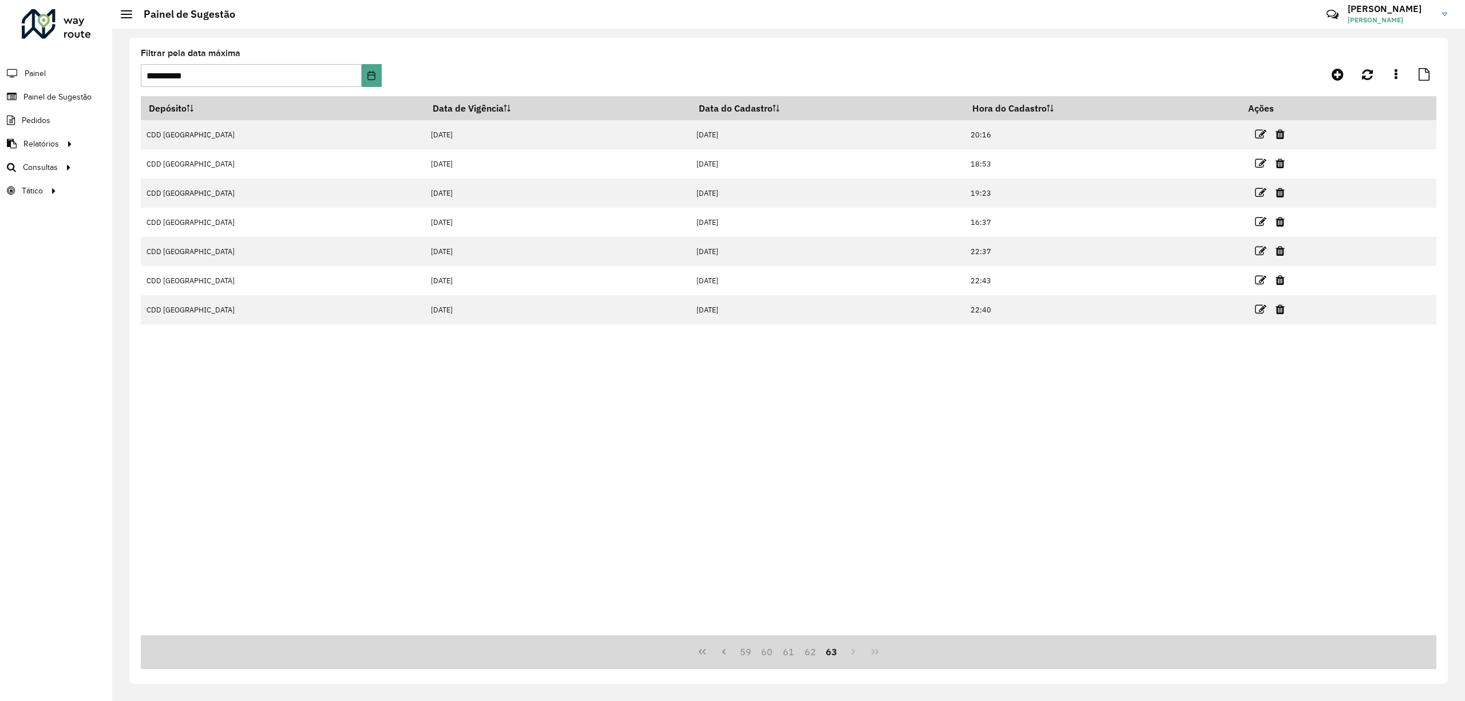  I want to click on td: 19:23, so click(1103, 193).